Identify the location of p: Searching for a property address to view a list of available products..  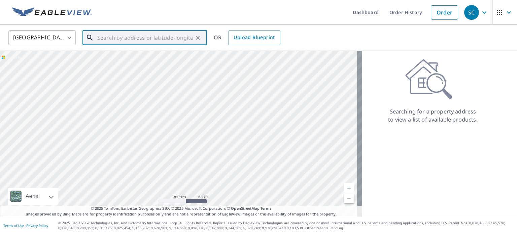
(433, 115).